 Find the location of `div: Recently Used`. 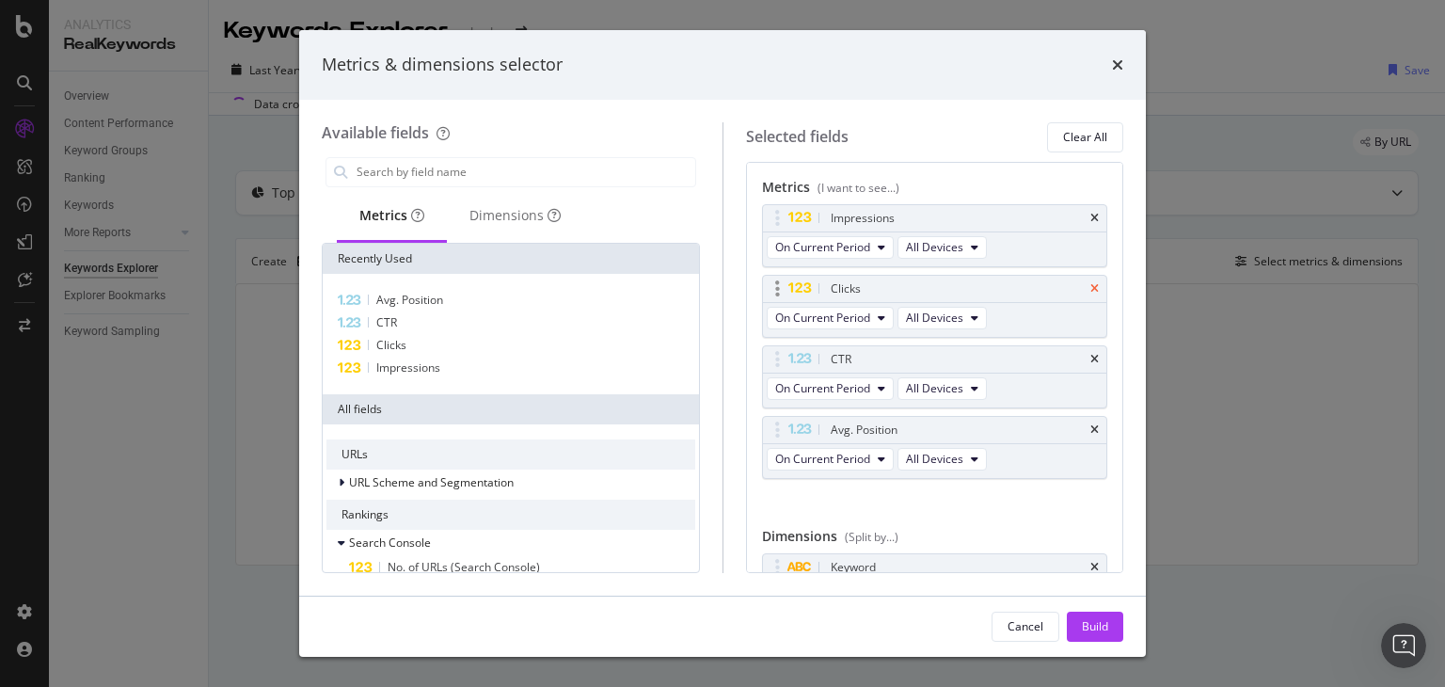

div: Recently Used is located at coordinates (511, 259).